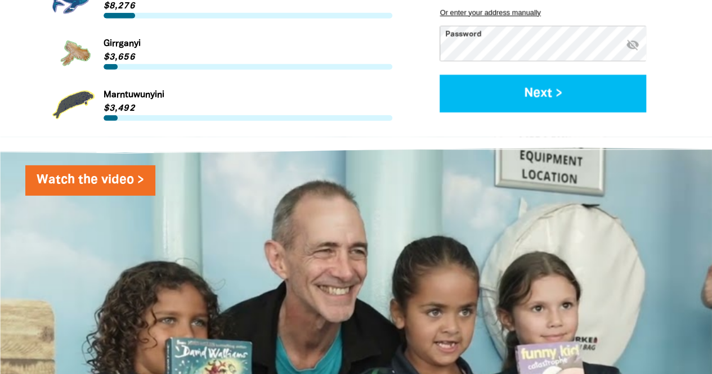 This screenshot has height=374, width=712. I want to click on button: visibility_off, so click(632, 45).